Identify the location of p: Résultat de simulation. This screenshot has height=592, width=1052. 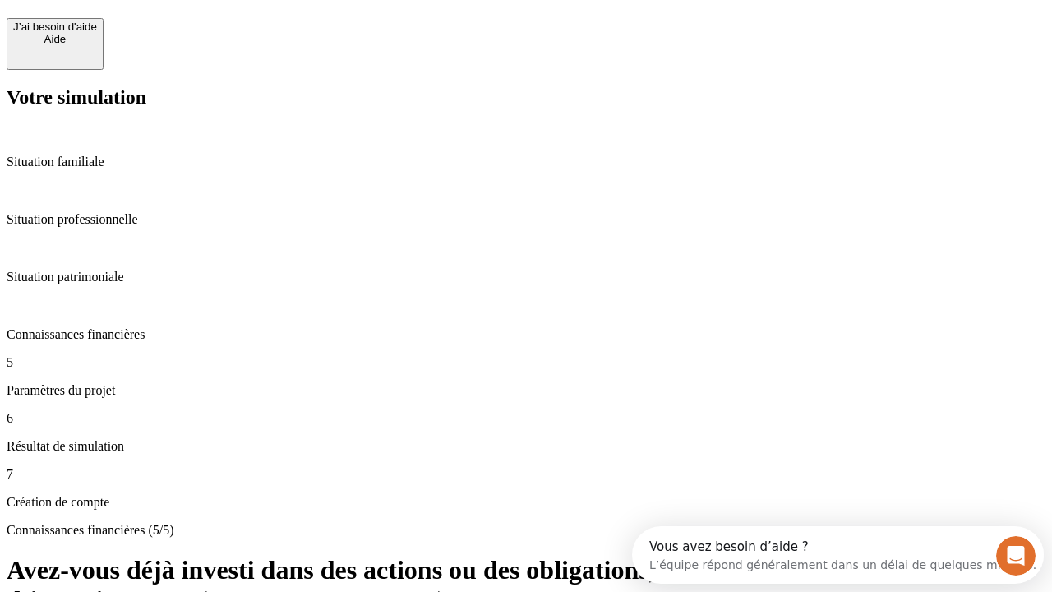
(526, 446).